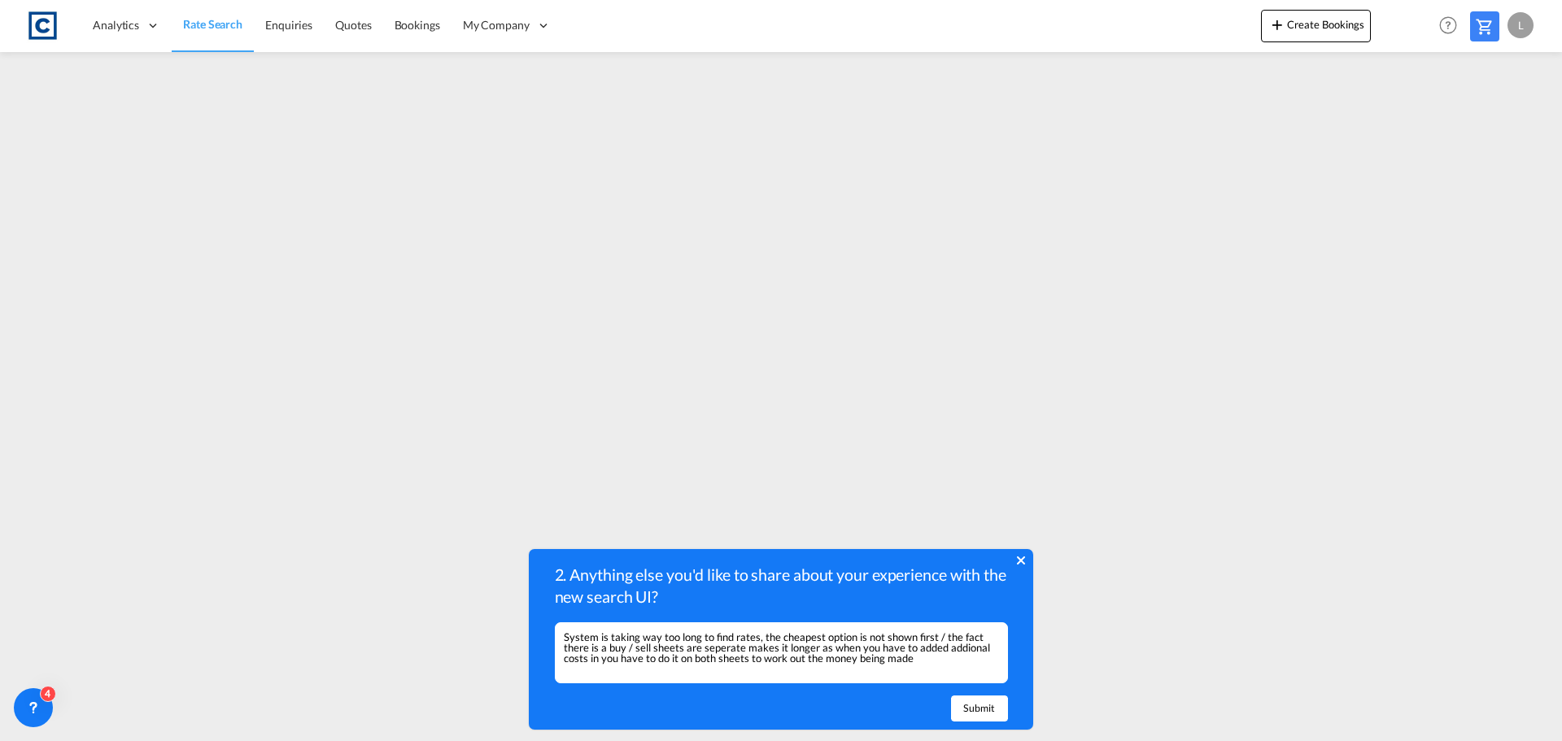 This screenshot has width=1562, height=741. What do you see at coordinates (42, 25) in the screenshot?
I see `img: 1fdb9190129311efbfaf67cbb4249bed.jpeg` at bounding box center [42, 25].